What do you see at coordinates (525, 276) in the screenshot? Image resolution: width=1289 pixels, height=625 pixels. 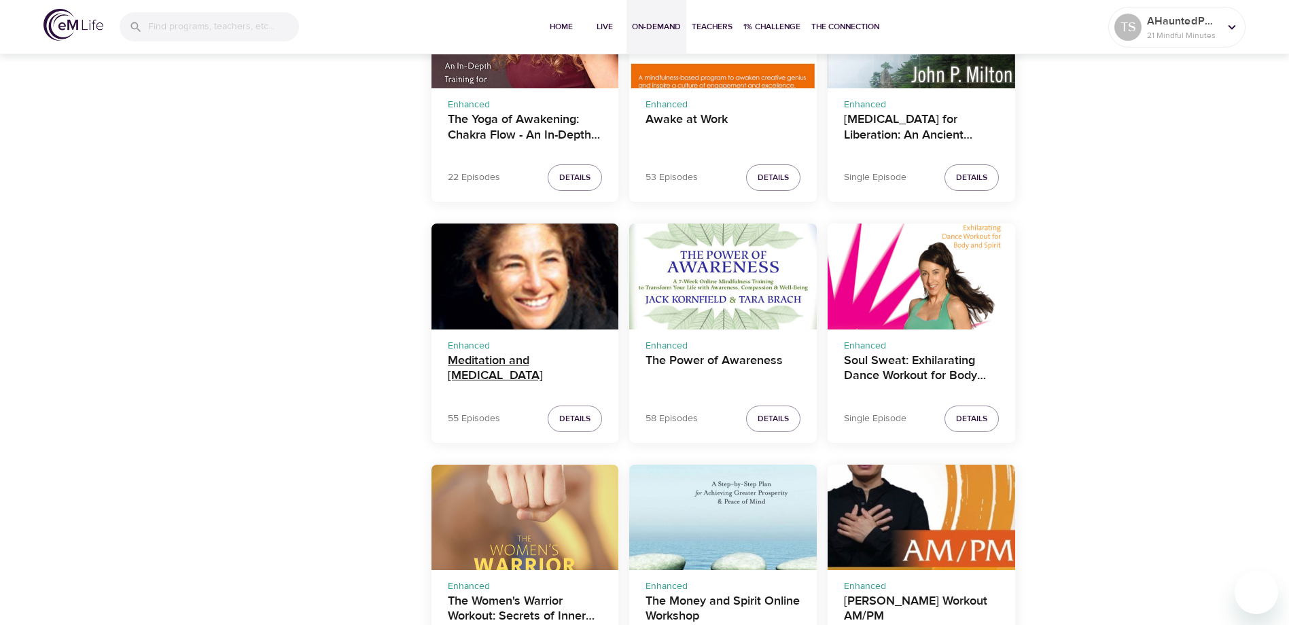 I see `button: Meditation and Psychotherapy` at bounding box center [525, 276].